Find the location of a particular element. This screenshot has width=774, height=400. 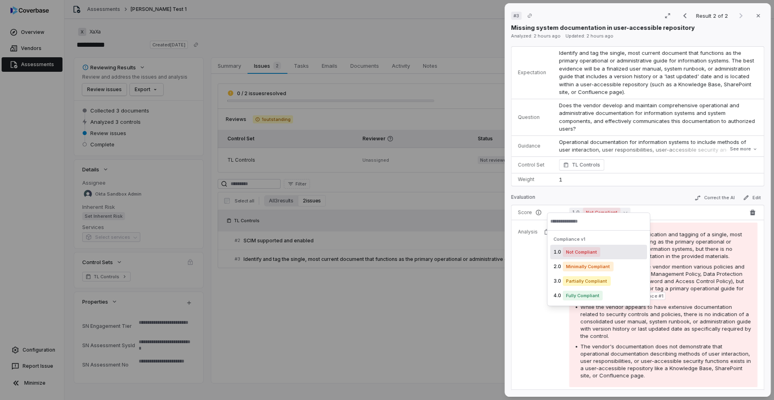

span: Minimally Compliant is located at coordinates (588, 266).